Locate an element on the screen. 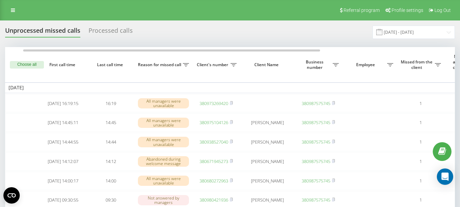 The width and height of the screenshot is (460, 207). a: 380973269420 is located at coordinates (214, 103).